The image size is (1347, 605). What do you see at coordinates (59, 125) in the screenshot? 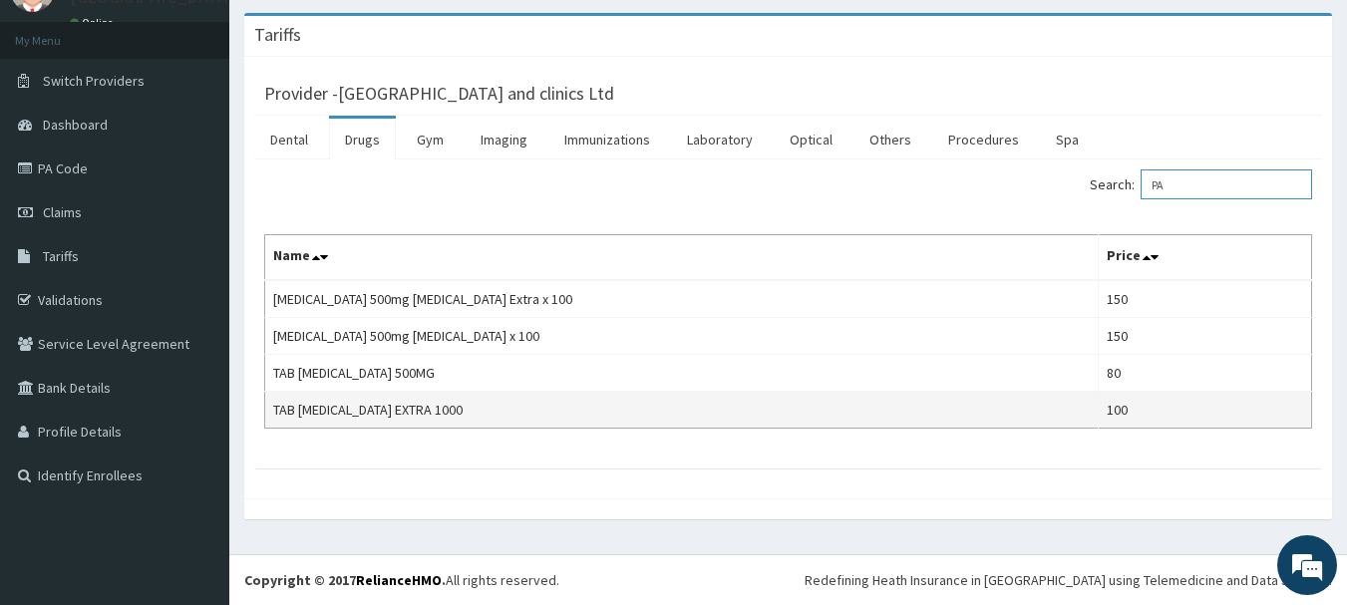
I see `img: d_794563401_company_1708531726252_794563401` at bounding box center [59, 125].